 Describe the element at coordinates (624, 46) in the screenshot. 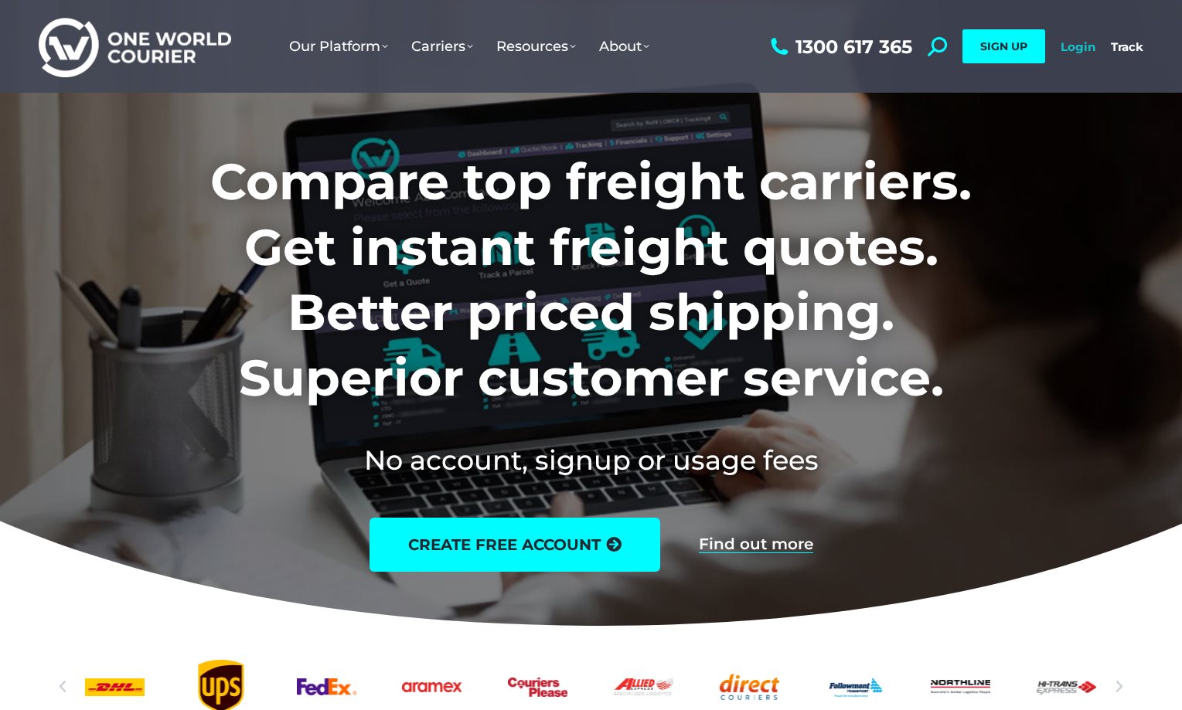

I see `span: About` at that location.